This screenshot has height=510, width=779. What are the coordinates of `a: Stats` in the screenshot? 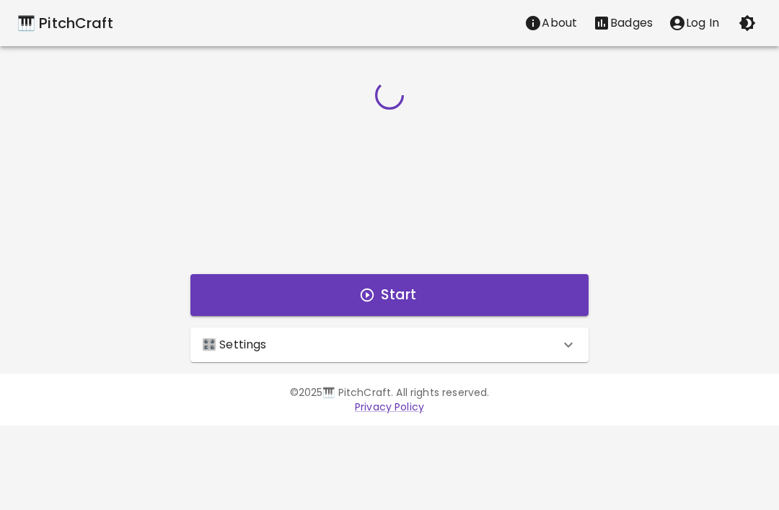 It's located at (623, 23).